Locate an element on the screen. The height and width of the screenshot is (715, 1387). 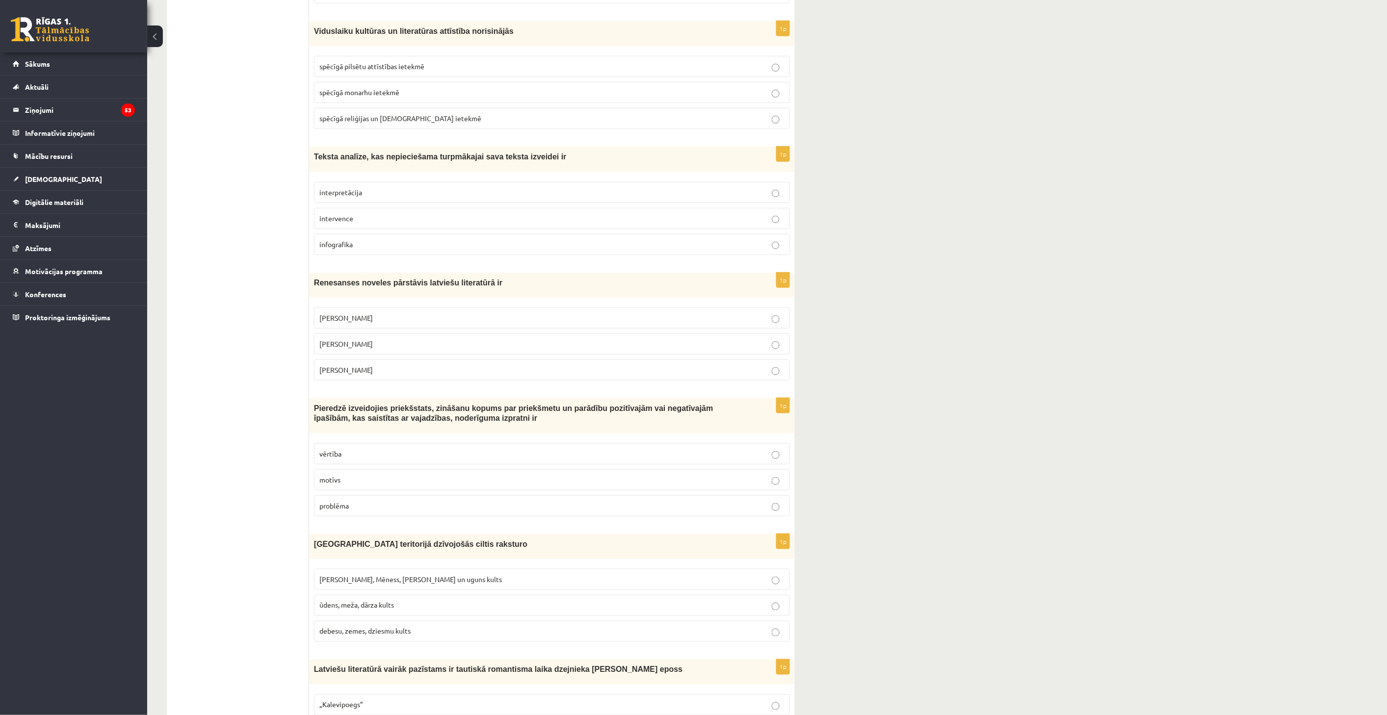
a: Konferences is located at coordinates (74, 294).